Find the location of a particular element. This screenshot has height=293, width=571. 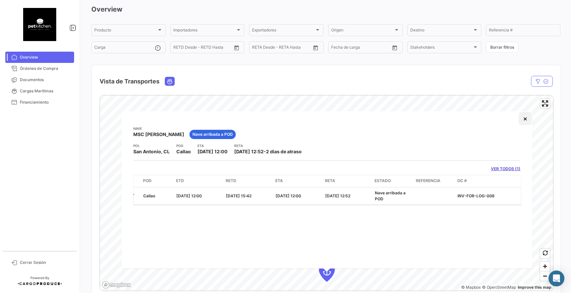

a: Financiamiento is located at coordinates (40, 102).